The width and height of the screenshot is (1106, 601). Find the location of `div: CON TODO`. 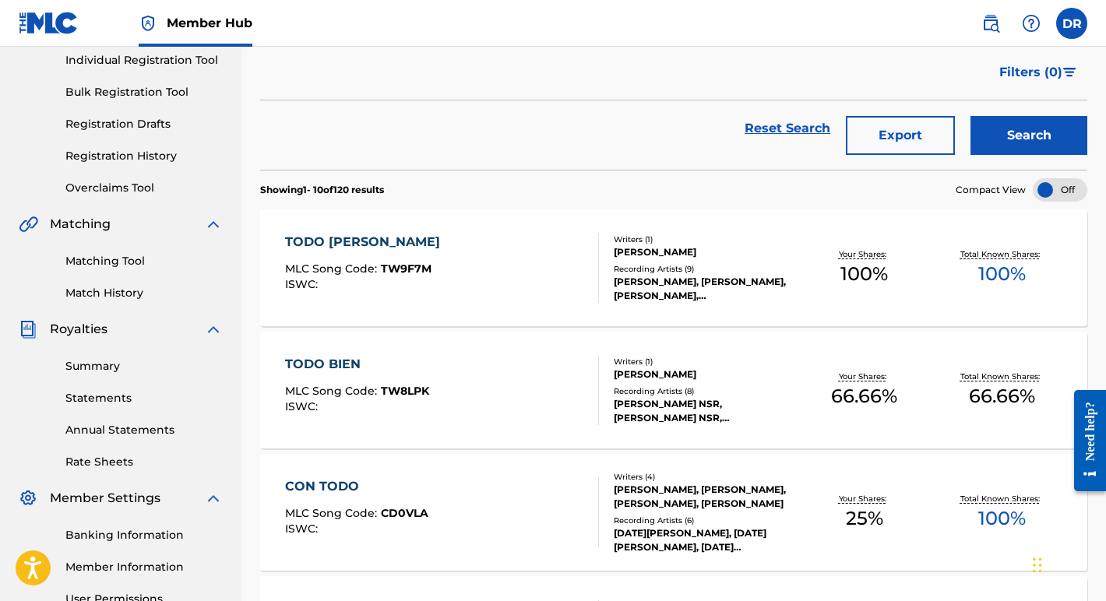

div: CON TODO is located at coordinates (357, 487).